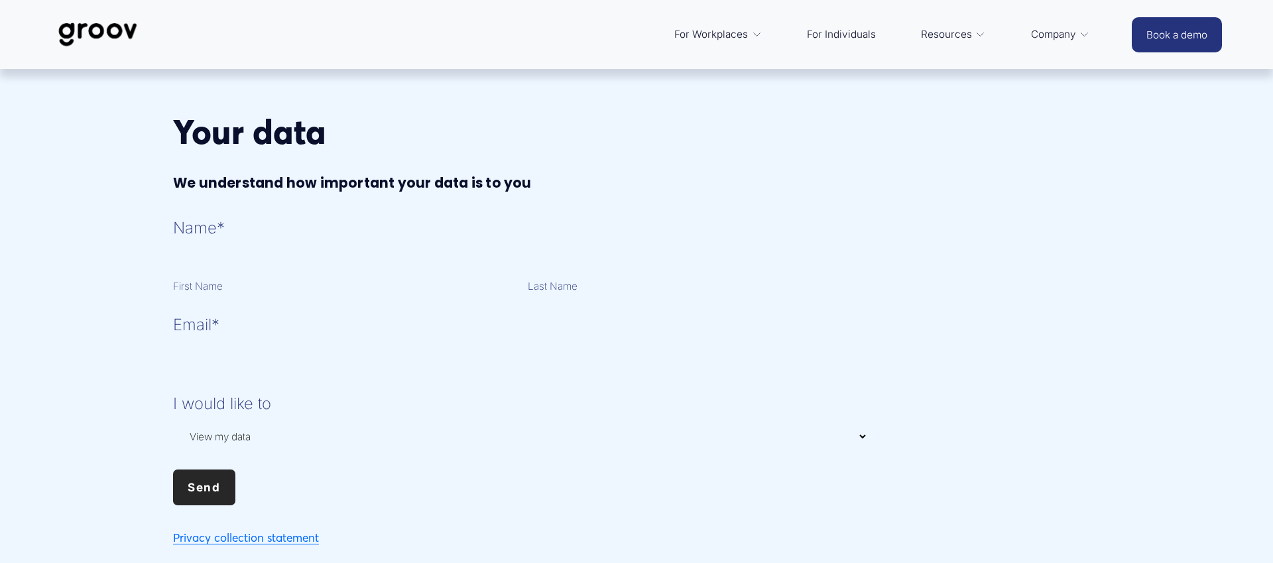  Describe the element at coordinates (841, 34) in the screenshot. I see `a: For Individuals` at that location.